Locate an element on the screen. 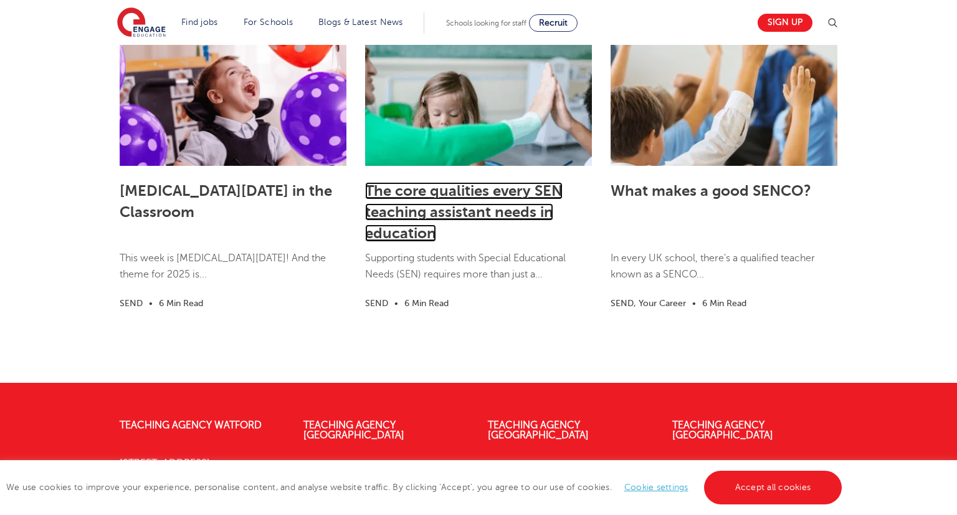 The width and height of the screenshot is (957, 515). img: Engage Education is located at coordinates (141, 23).